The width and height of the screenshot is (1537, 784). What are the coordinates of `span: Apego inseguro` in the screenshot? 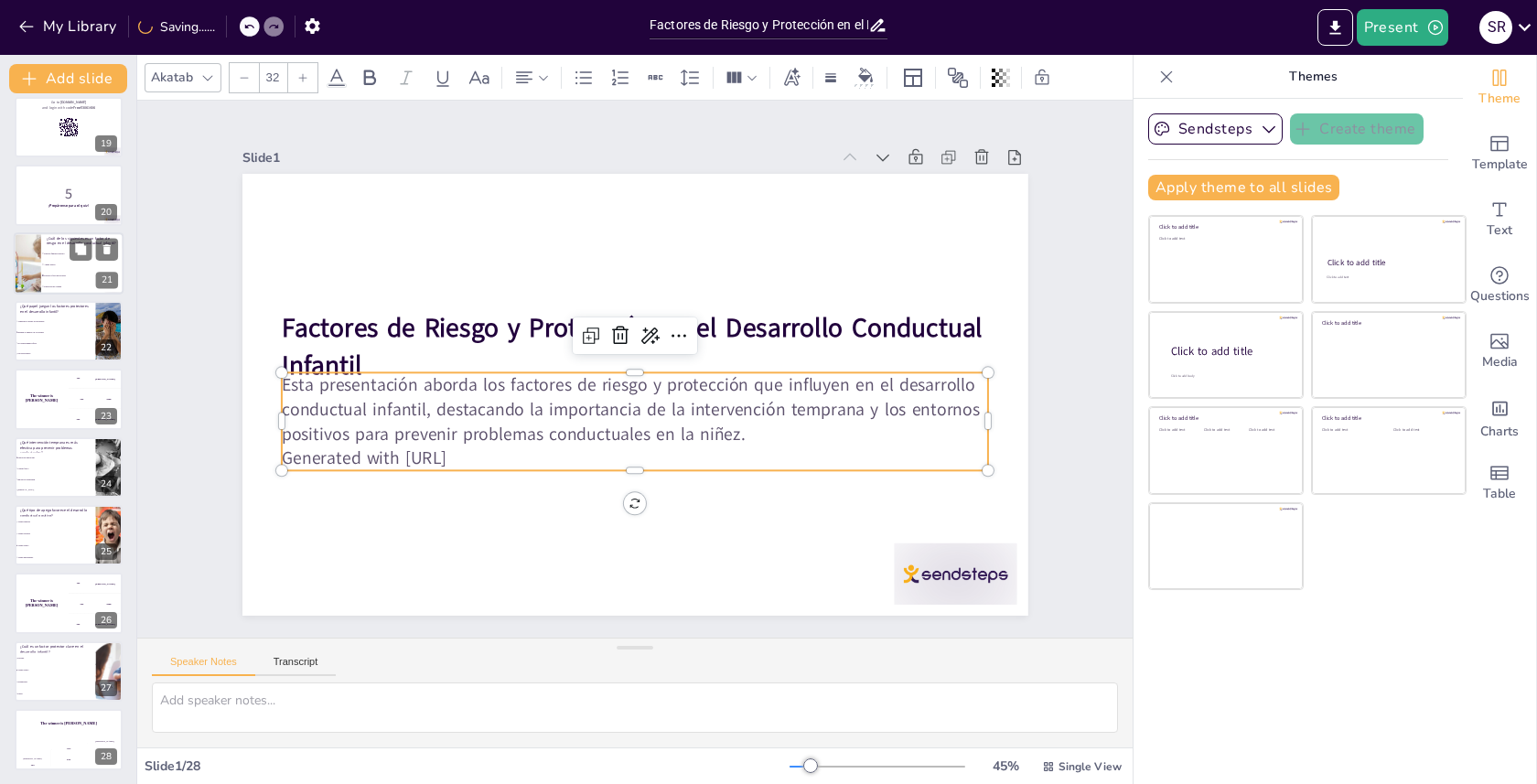 It's located at (56, 522).